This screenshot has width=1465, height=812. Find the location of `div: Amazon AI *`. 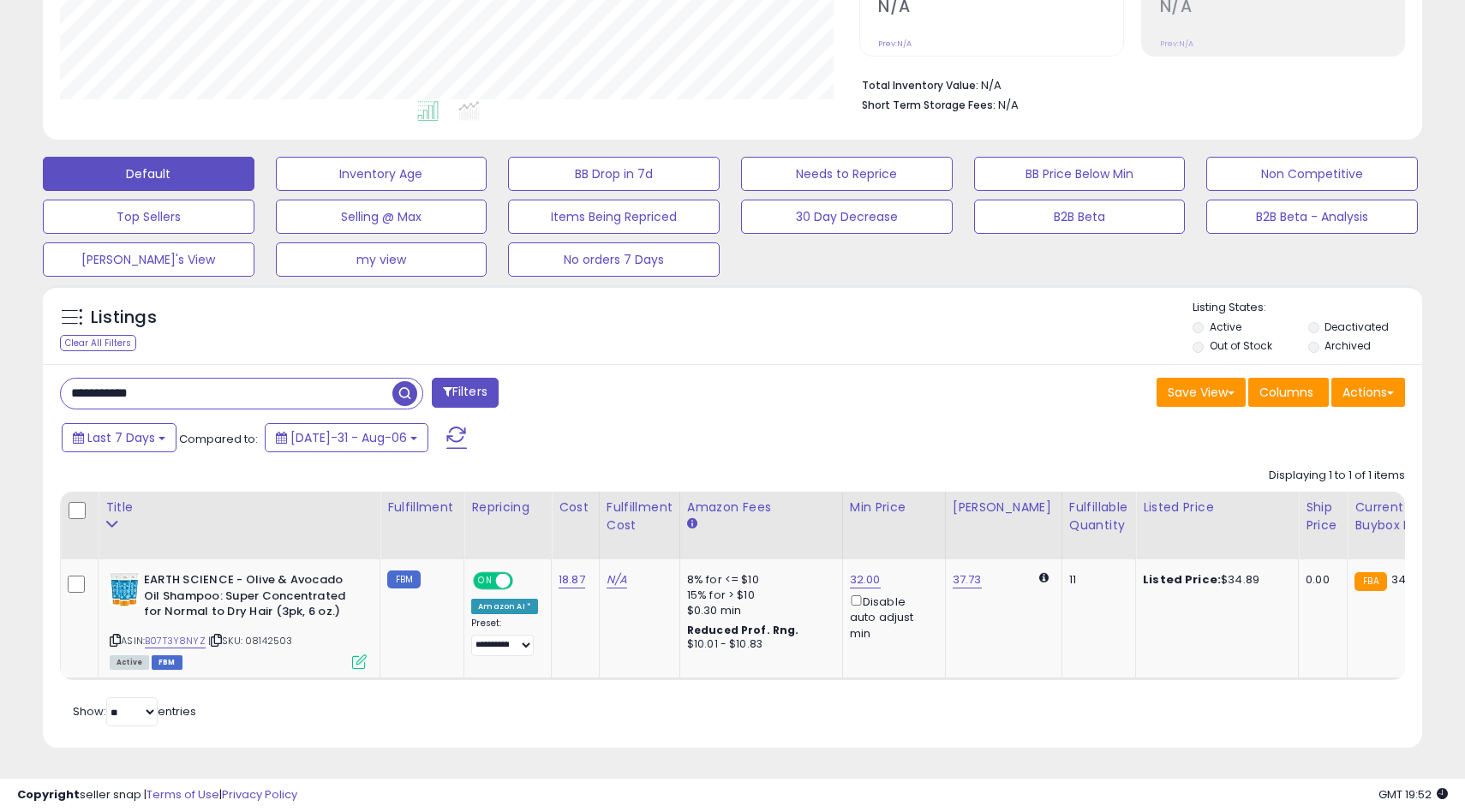

div: Amazon AI * is located at coordinates (505, 606).